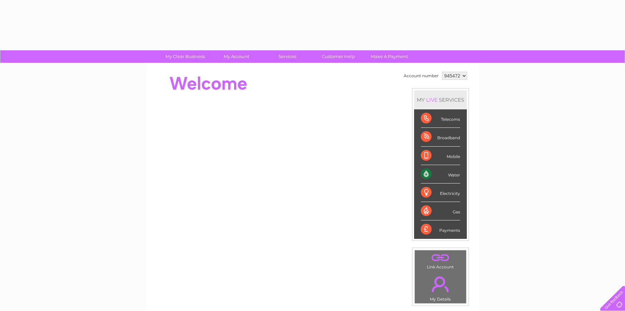 Image resolution: width=625 pixels, height=311 pixels. Describe the element at coordinates (440, 193) in the screenshot. I see `div: Electricity` at that location.